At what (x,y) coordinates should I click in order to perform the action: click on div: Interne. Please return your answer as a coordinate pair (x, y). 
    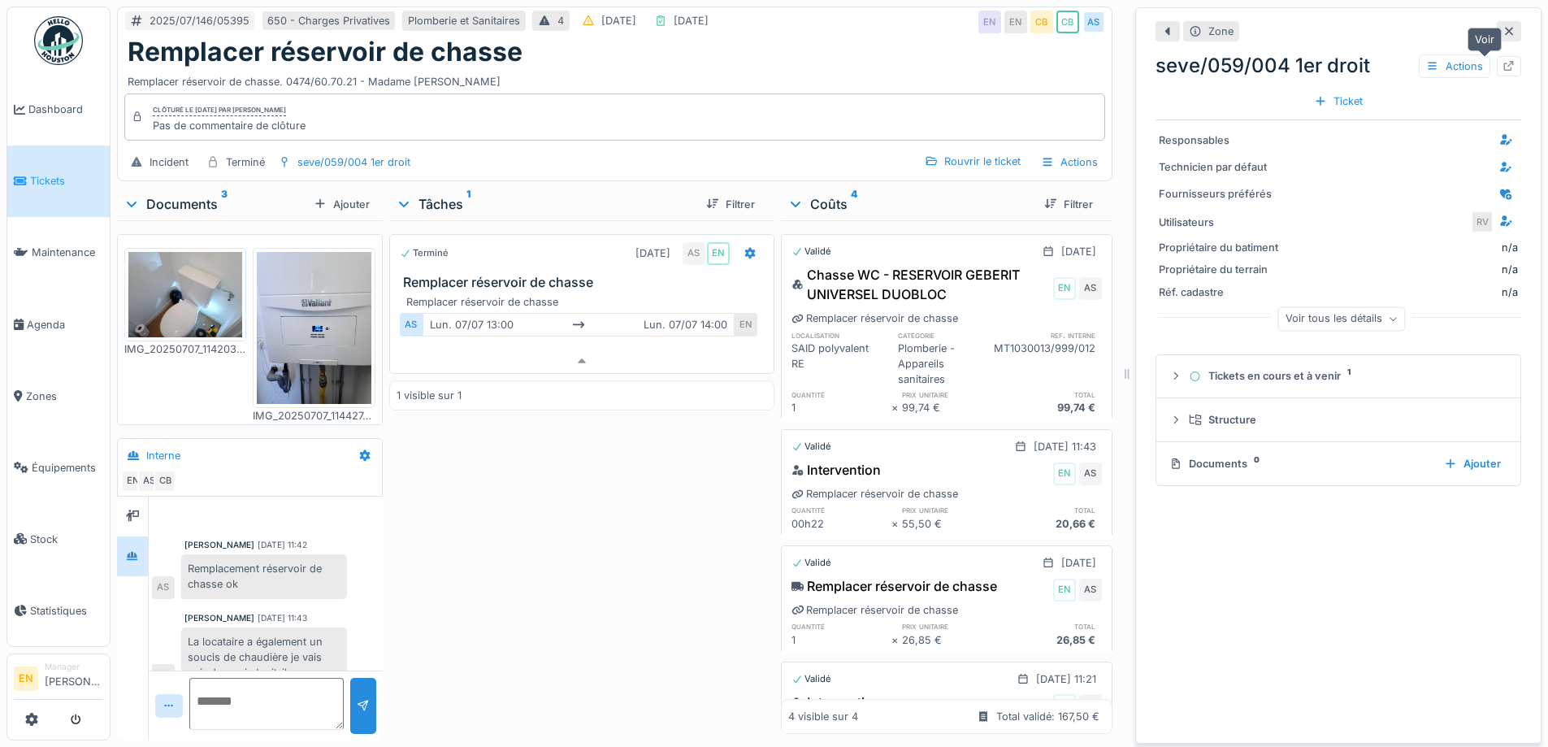
    Looking at the image, I should click on (163, 455).